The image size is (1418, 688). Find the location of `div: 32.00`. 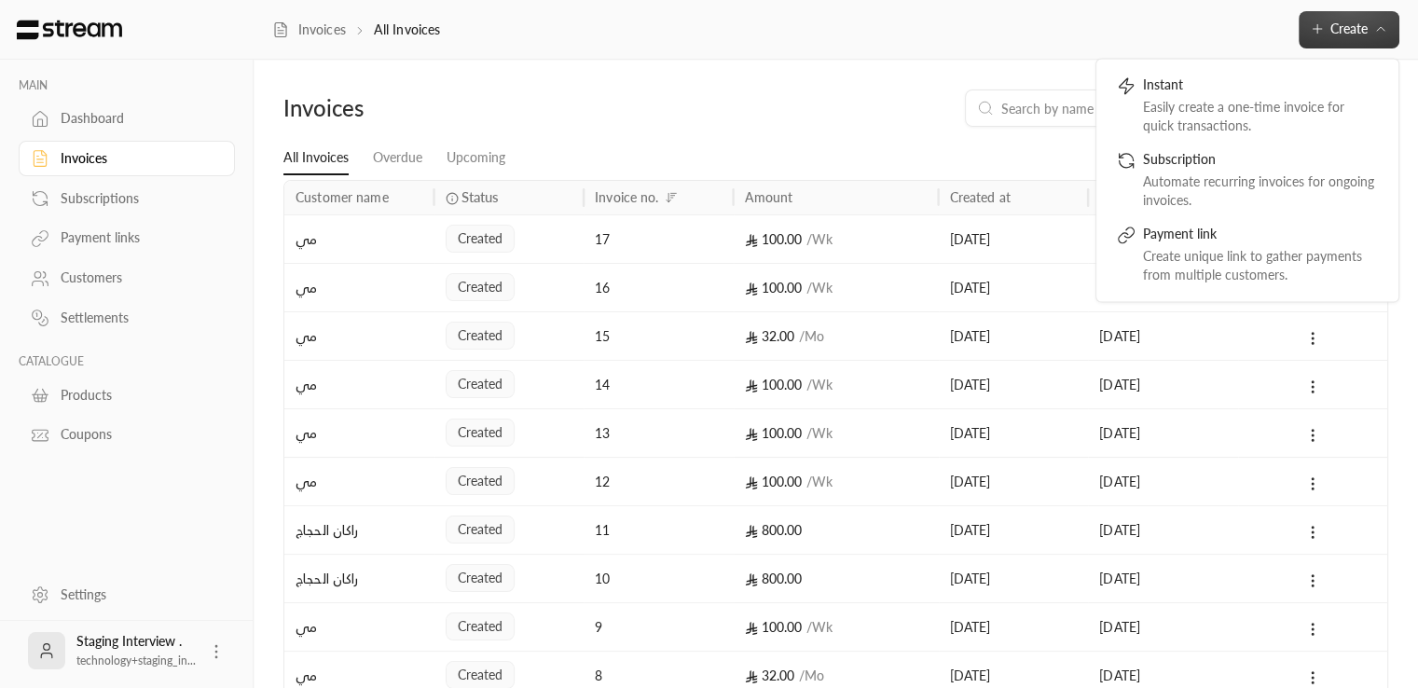

div: 32.00 is located at coordinates (836, 336).